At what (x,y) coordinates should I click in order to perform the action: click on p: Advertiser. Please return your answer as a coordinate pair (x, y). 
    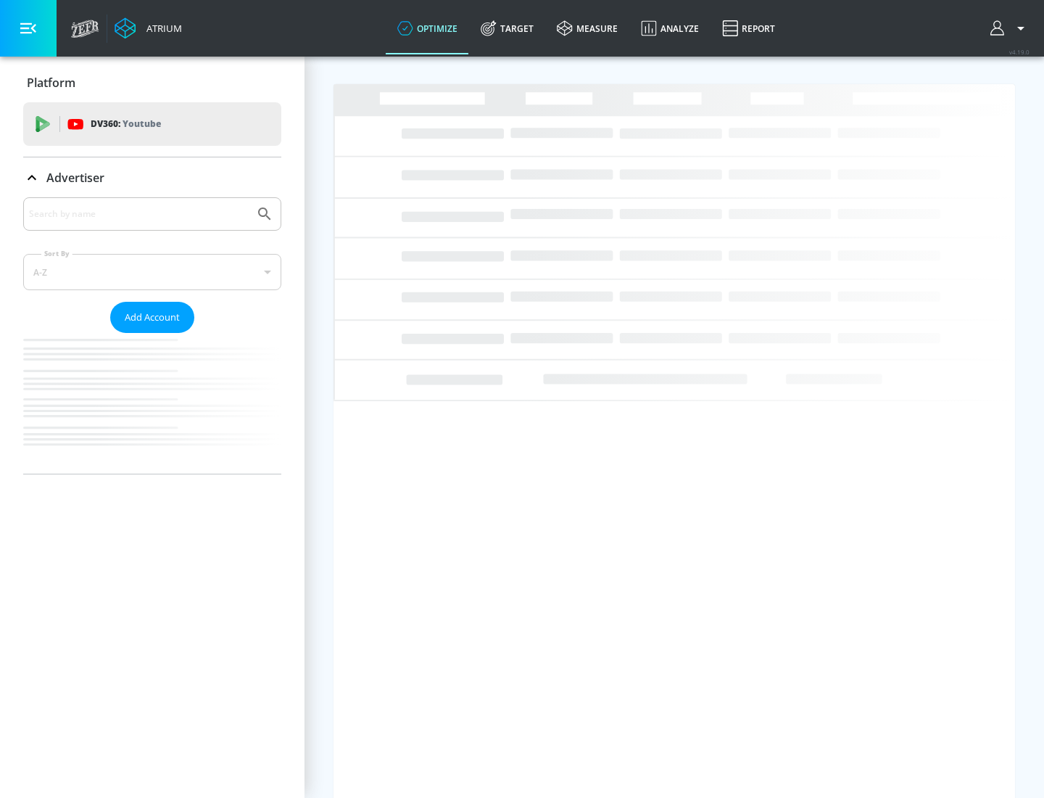
    Looking at the image, I should click on (75, 178).